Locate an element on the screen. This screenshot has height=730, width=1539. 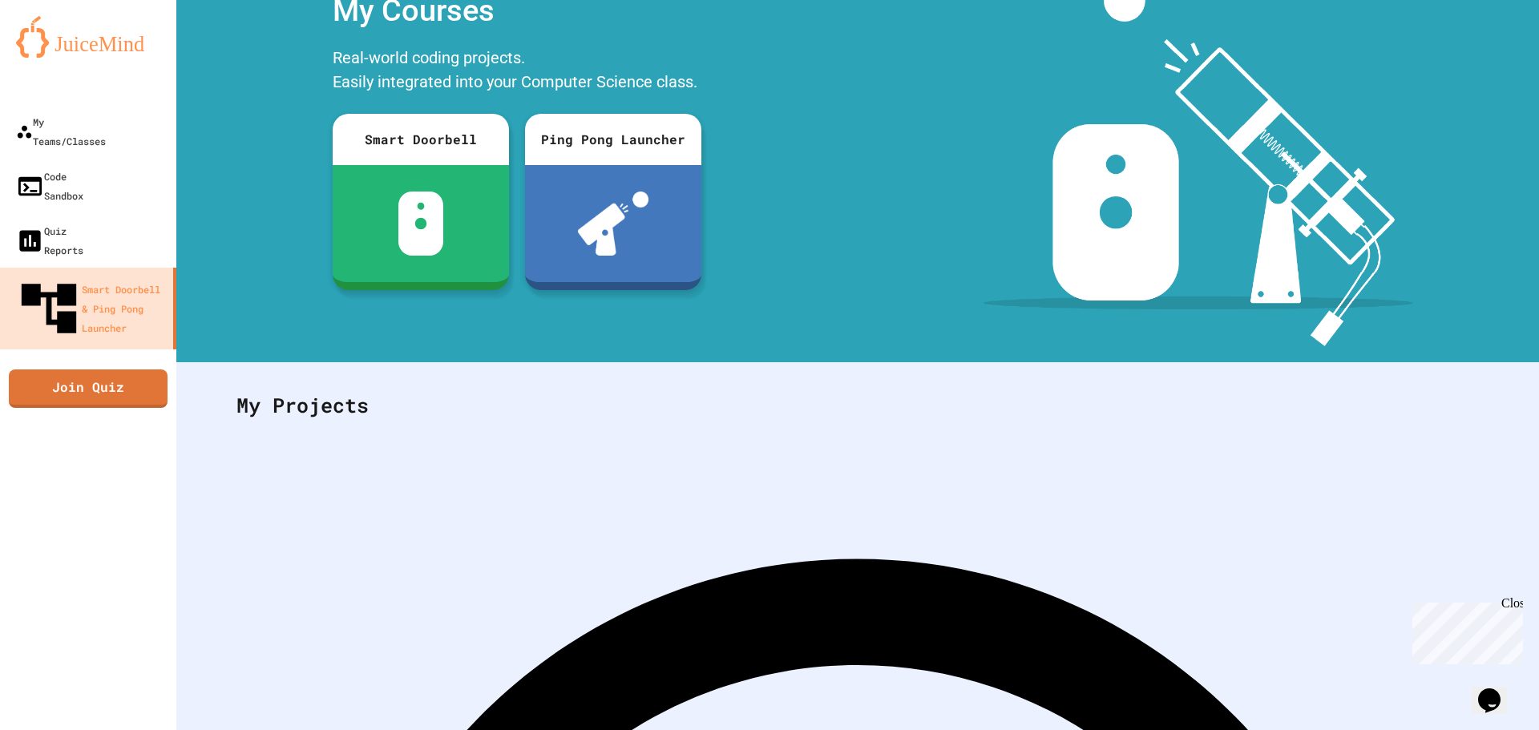
div: My Projects is located at coordinates (858, 406).